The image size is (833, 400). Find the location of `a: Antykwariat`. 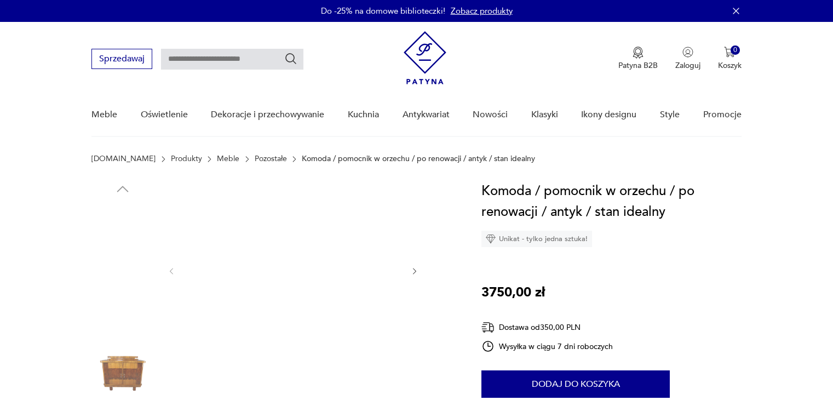

a: Antykwariat is located at coordinates (426, 115).